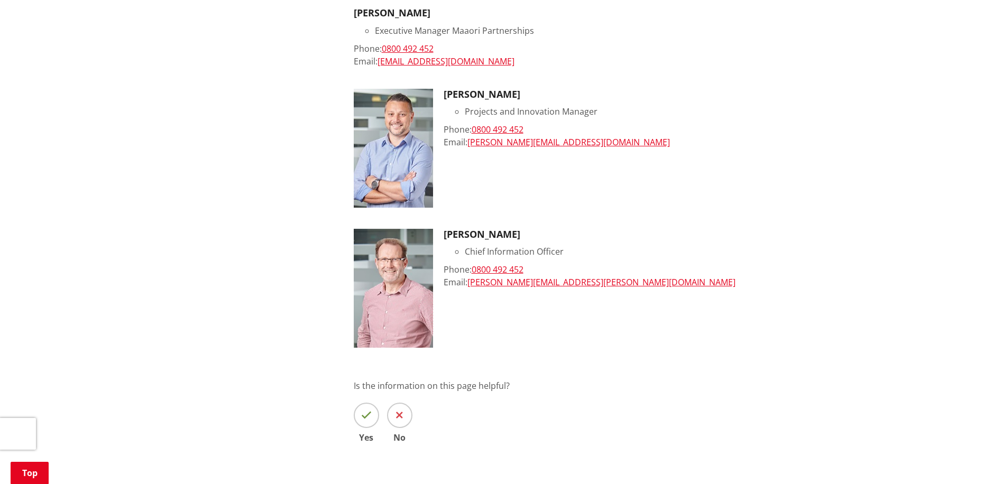 Image resolution: width=1002 pixels, height=484 pixels. What do you see at coordinates (393, 148) in the screenshot?
I see `img: Kurt Abbot` at bounding box center [393, 148].